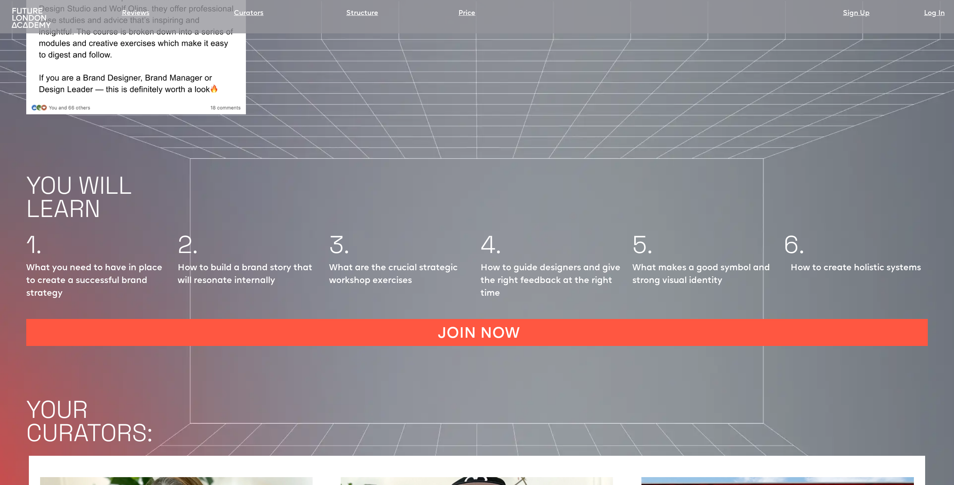 This screenshot has width=954, height=485. Describe the element at coordinates (362, 13) in the screenshot. I see `a: Structure` at that location.